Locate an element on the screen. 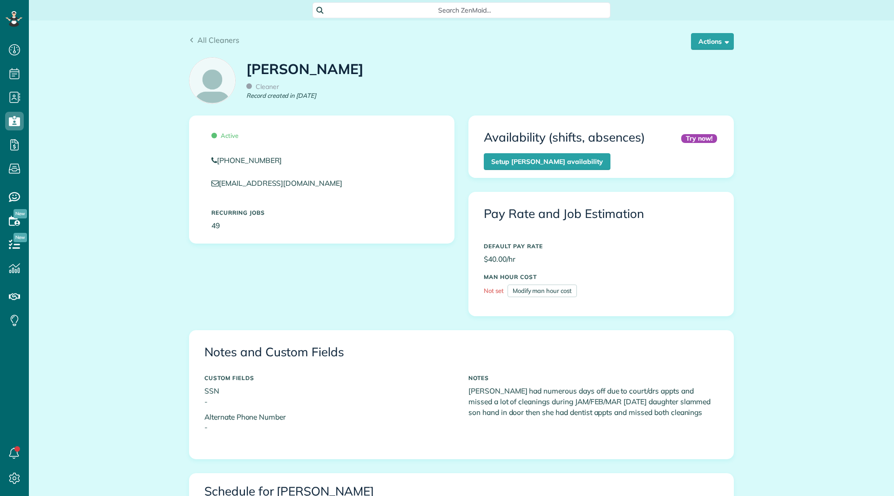 The height and width of the screenshot is (496, 894). span: Cleaner is located at coordinates (263, 87).